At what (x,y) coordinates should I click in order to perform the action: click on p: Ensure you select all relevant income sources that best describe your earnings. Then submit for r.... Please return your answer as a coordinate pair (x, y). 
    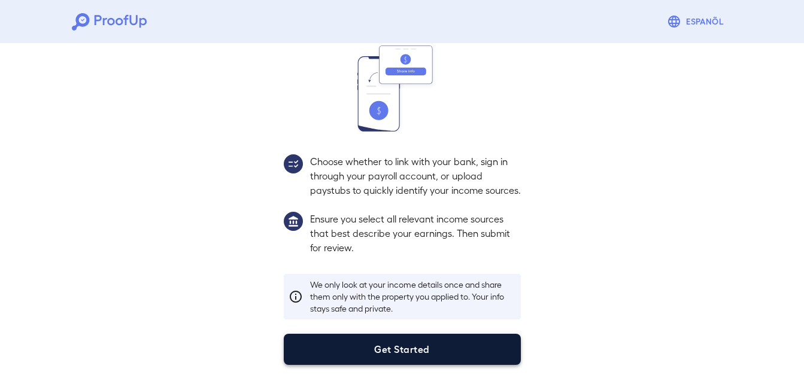
    Looking at the image, I should click on (415, 233).